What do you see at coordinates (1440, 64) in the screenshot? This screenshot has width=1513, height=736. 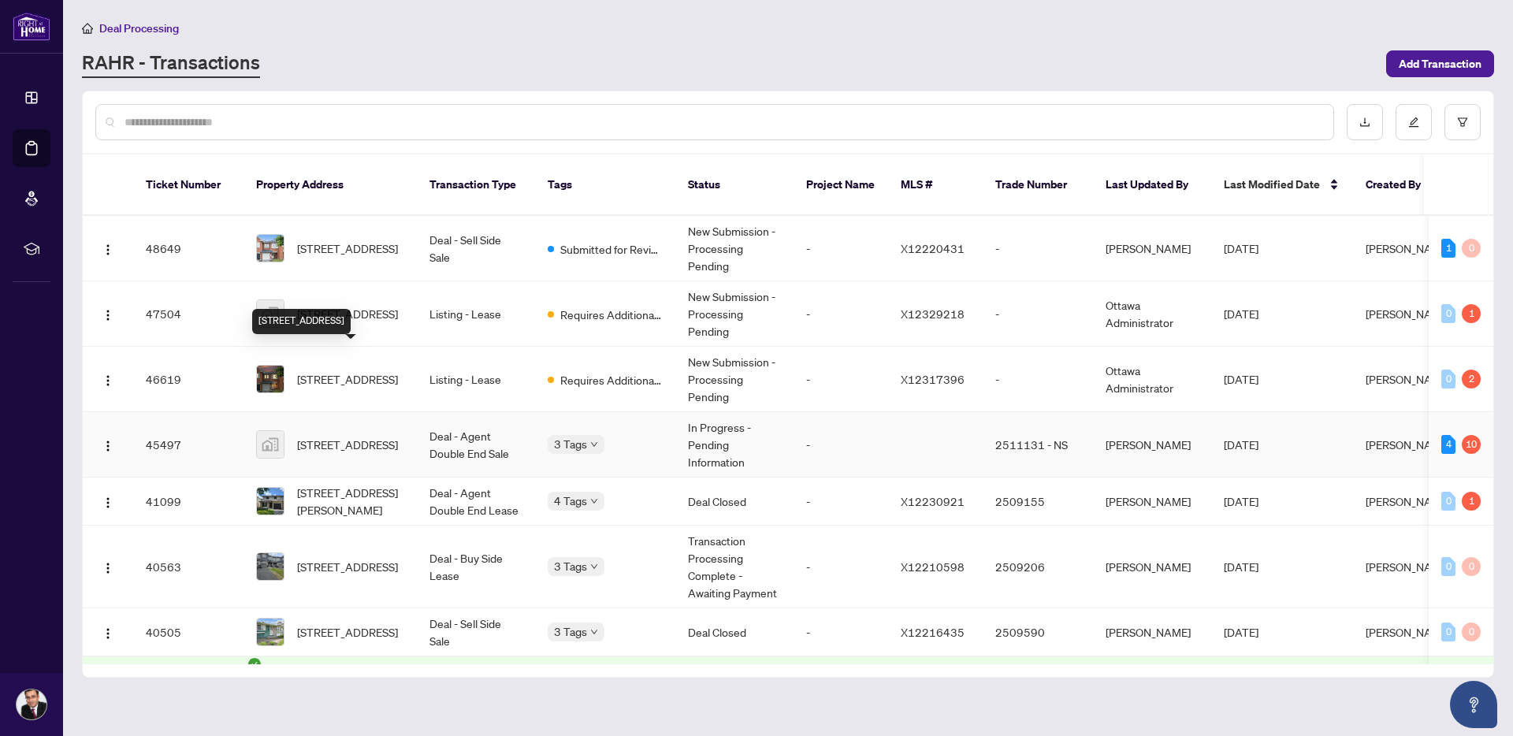 I see `span: Add Transaction` at bounding box center [1440, 64].